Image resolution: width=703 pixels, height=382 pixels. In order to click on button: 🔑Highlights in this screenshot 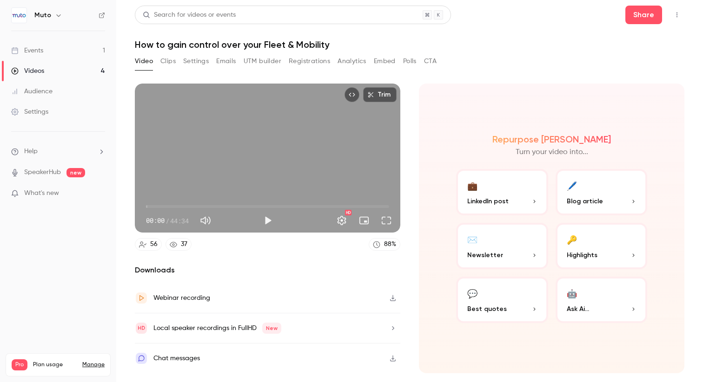, I will do `click(601, 246)`.